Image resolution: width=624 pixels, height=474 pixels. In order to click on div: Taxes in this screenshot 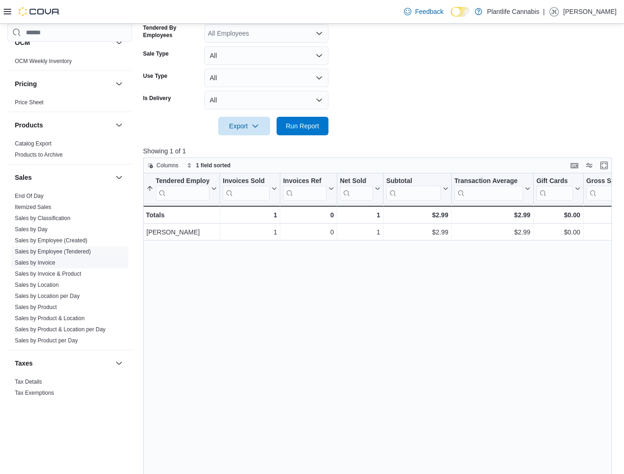, I will do `click(70, 389)`.